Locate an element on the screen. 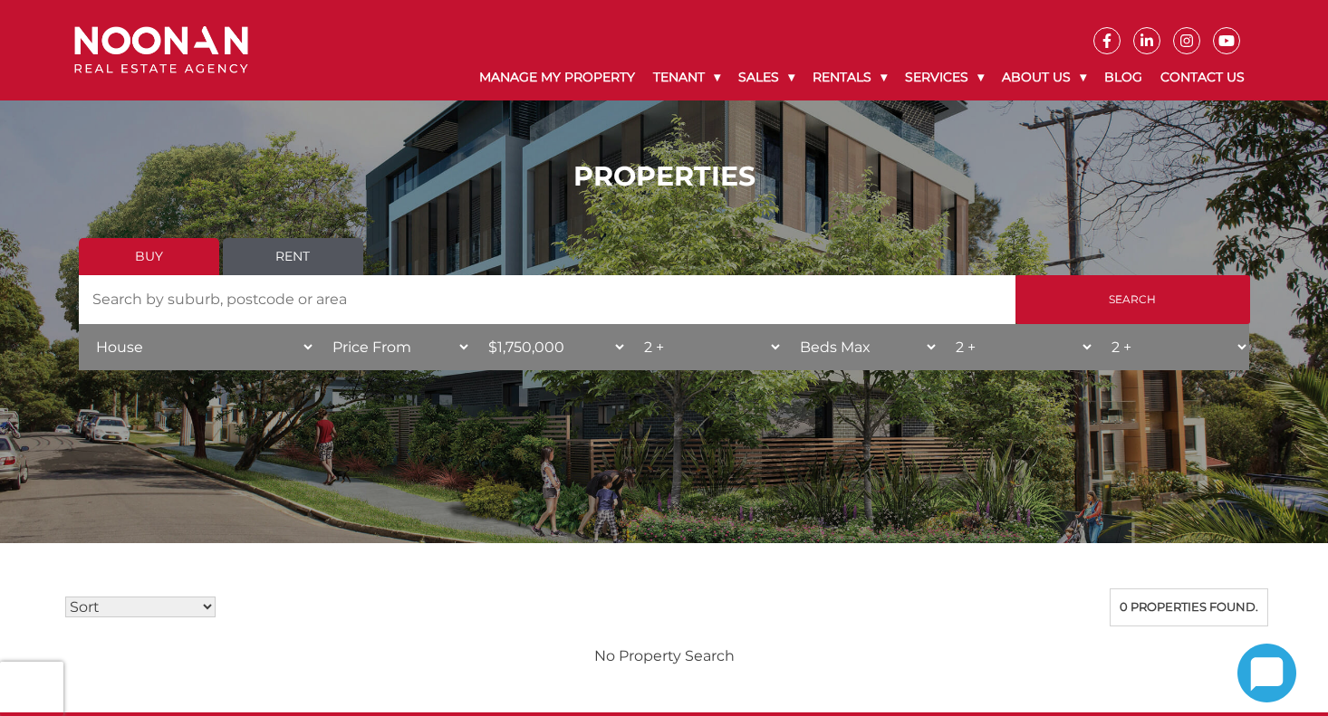 This screenshot has width=1328, height=716. a: Buy is located at coordinates (149, 256).